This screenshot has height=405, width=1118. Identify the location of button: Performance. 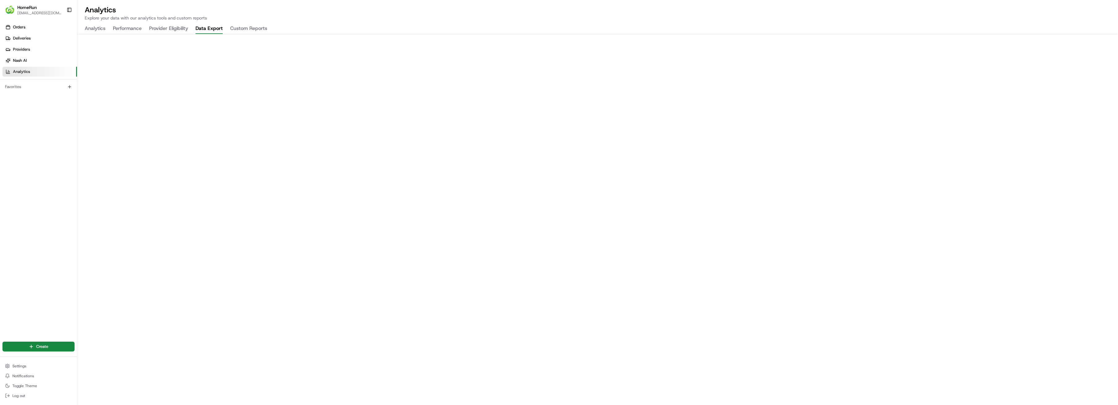
(127, 29).